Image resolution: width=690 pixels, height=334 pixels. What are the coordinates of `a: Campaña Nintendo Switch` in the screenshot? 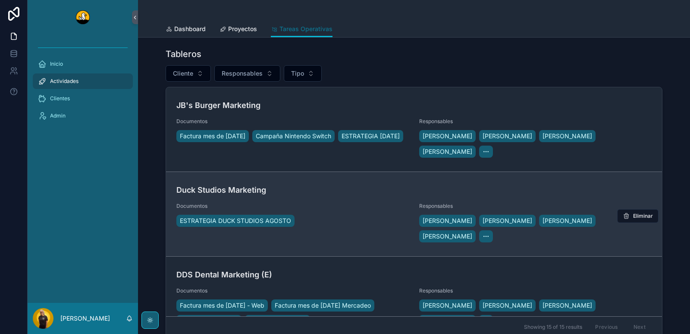 It's located at (293, 136).